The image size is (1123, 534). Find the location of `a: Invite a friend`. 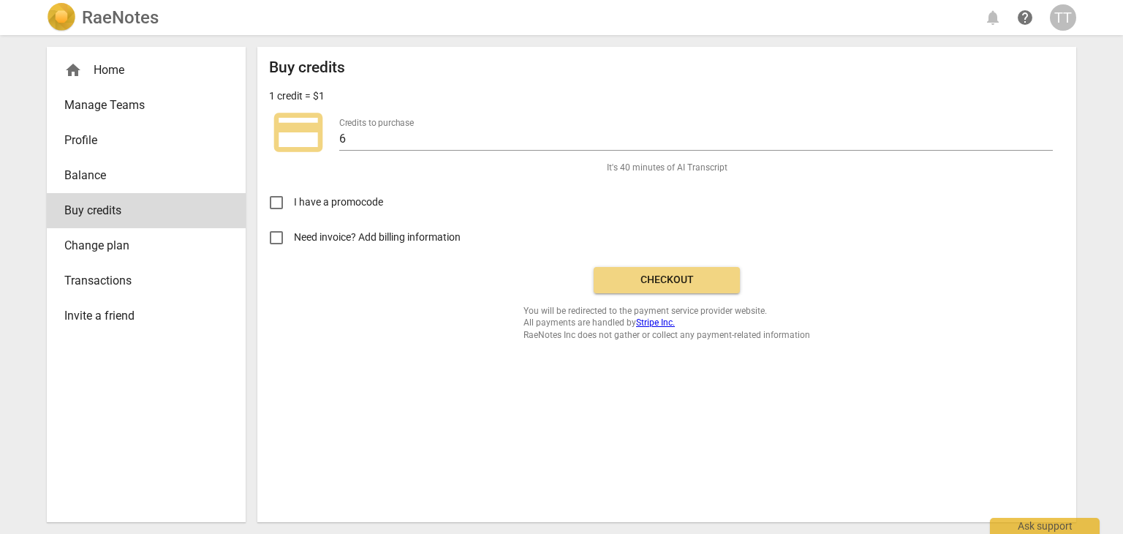

a: Invite a friend is located at coordinates (146, 316).